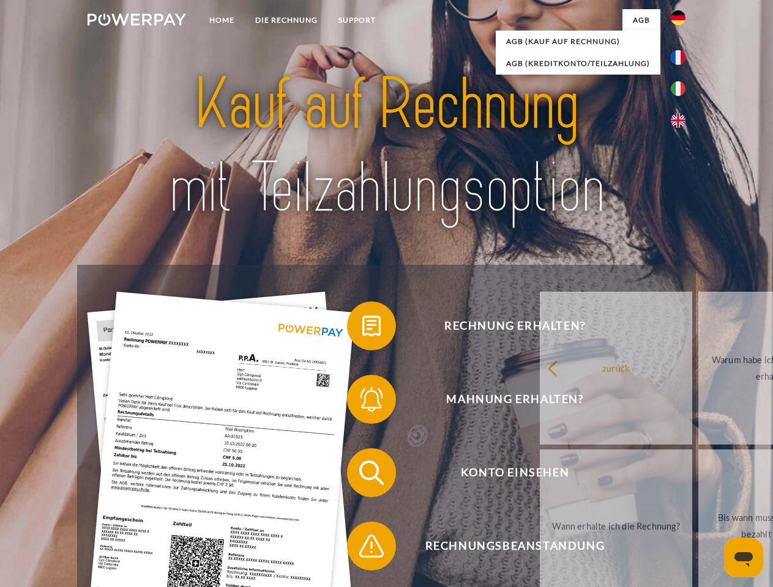 The height and width of the screenshot is (587, 773). I want to click on a: AGB (Kauf auf Rechnung), so click(578, 42).